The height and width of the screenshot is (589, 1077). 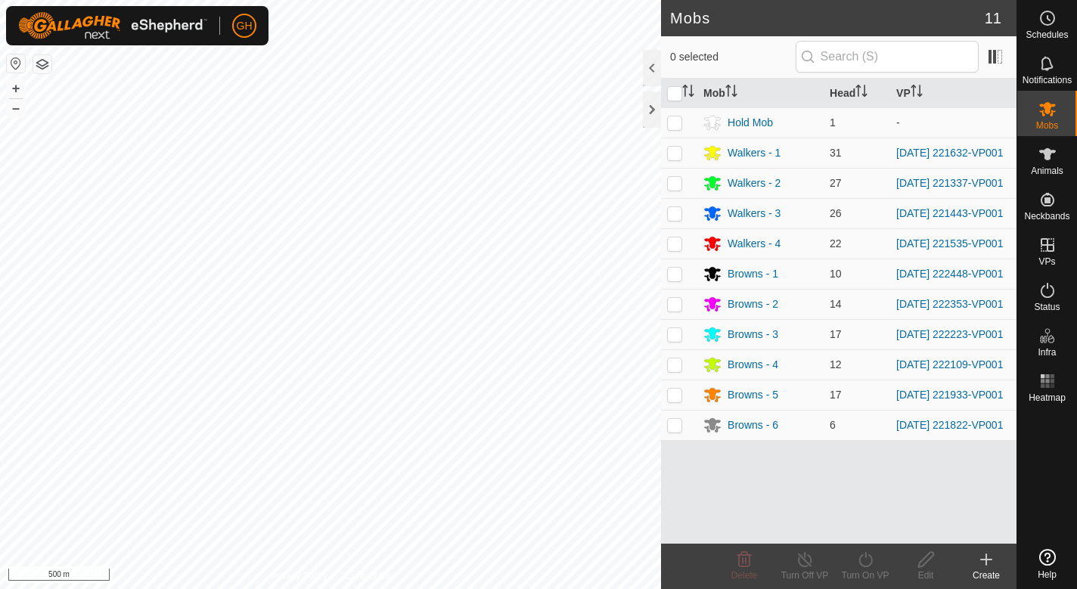 I want to click on div: Walkers - 4, so click(x=754, y=244).